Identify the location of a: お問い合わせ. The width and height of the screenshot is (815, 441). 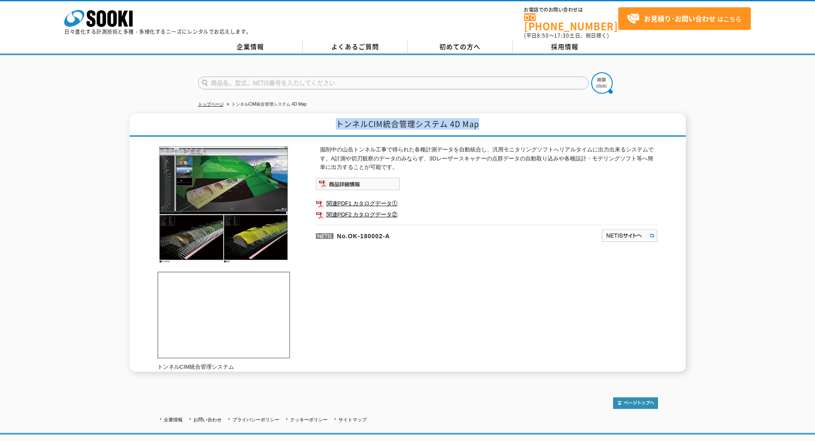
(208, 420).